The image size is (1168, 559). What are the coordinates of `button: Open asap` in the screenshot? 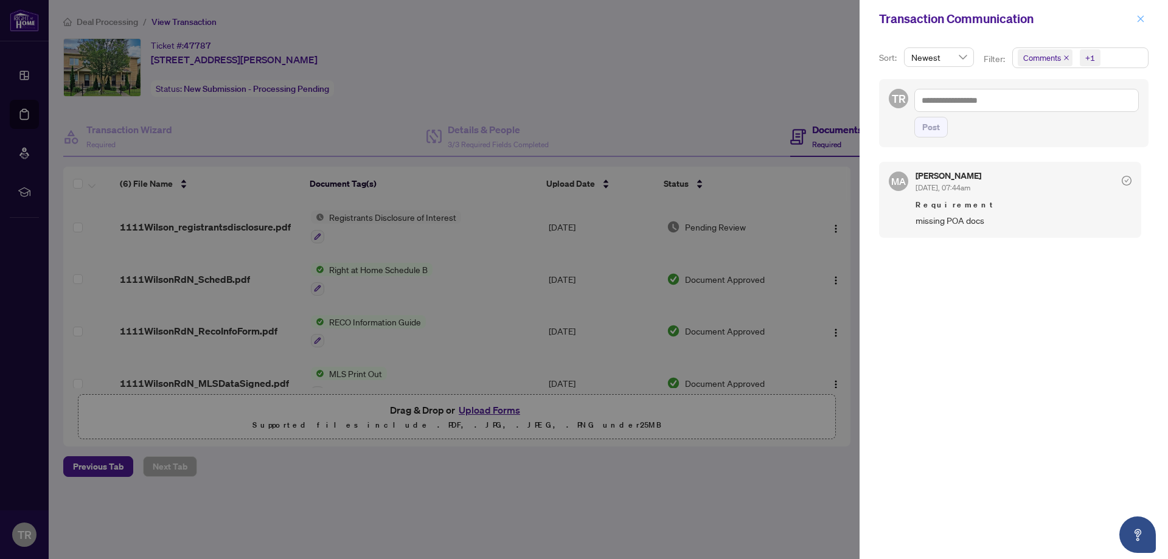 It's located at (1138, 535).